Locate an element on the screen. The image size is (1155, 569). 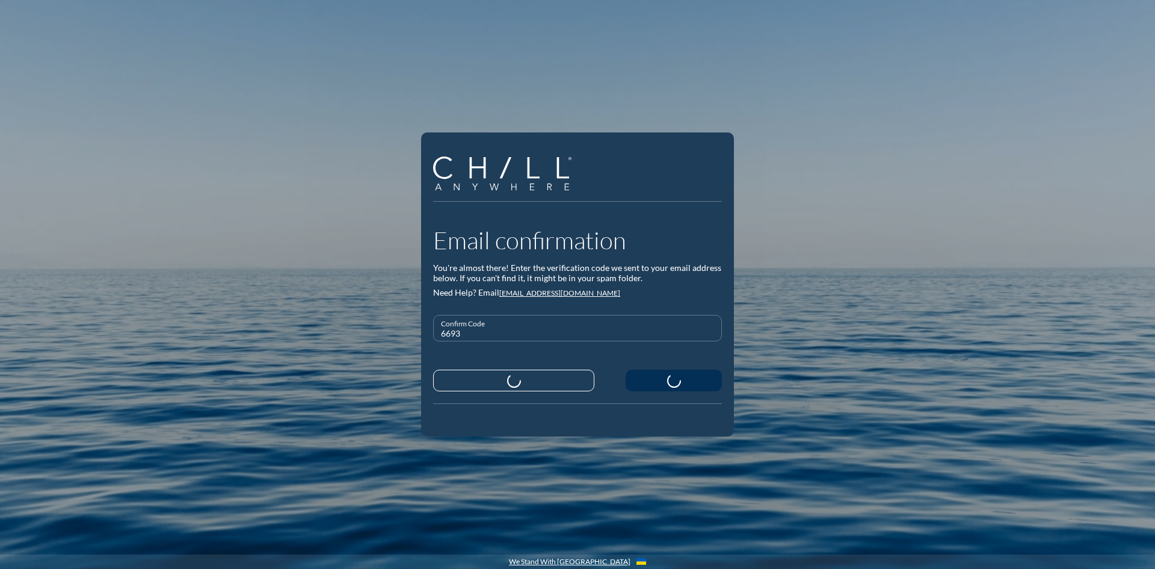
a: Company Logo is located at coordinates (507, 174).